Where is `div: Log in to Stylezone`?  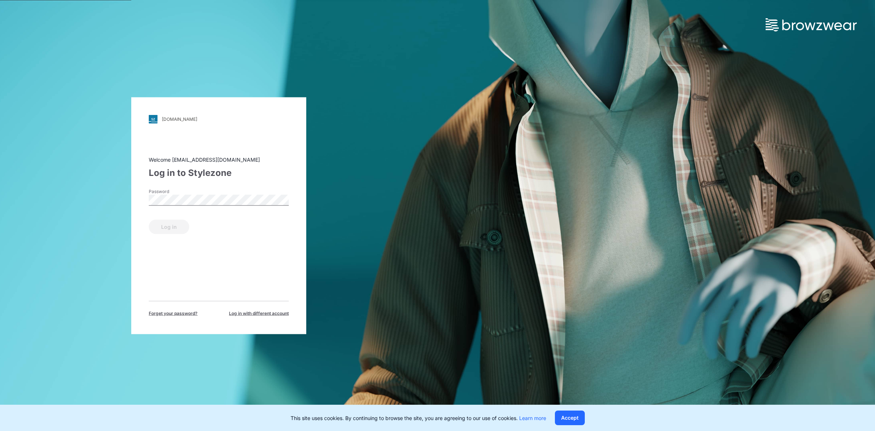 div: Log in to Stylezone is located at coordinates (219, 173).